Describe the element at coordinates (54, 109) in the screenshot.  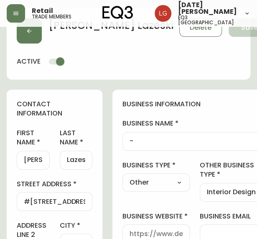
I see `h4: contact information` at that location.